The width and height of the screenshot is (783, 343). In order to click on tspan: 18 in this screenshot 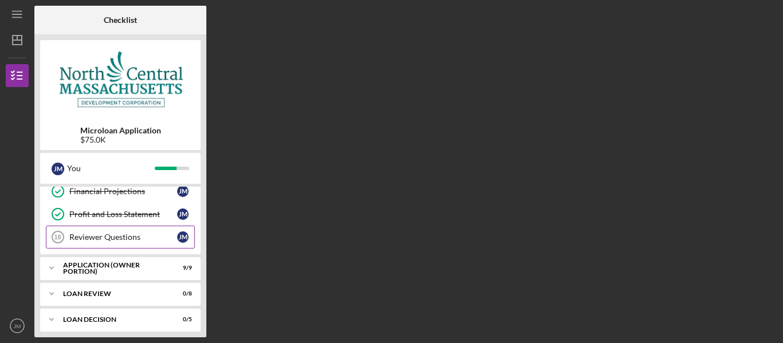, I will do `click(57, 237)`.